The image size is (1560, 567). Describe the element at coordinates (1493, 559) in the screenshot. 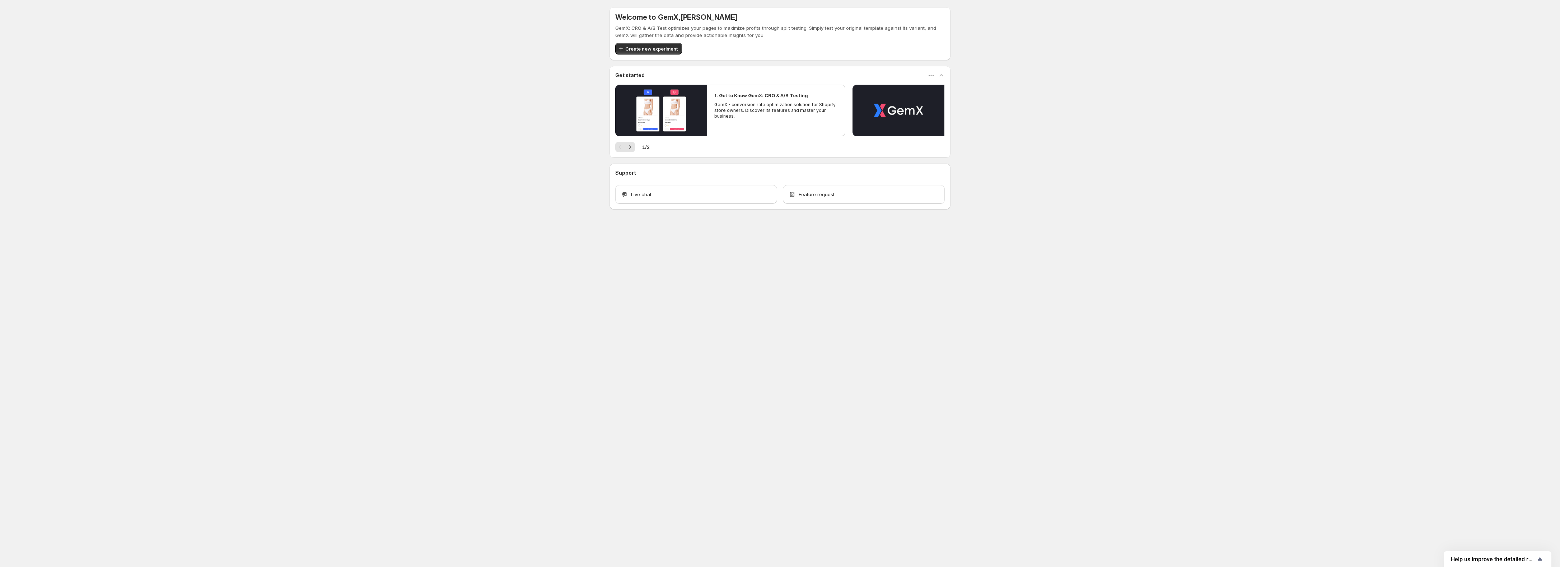

I see `span: Help us improve the detailed report for A/B campaigns` at that location.